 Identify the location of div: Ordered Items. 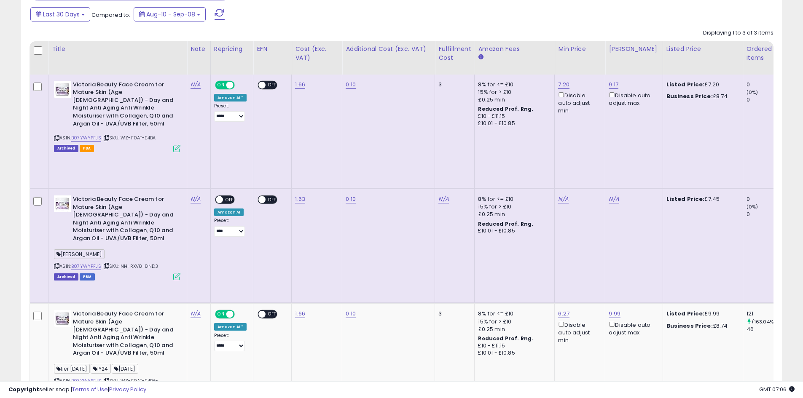
(762, 54).